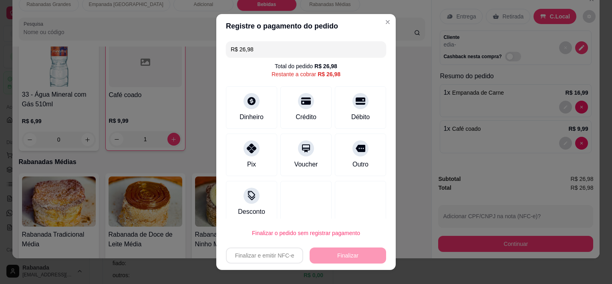  What do you see at coordinates (252, 212) in the screenshot?
I see `div: Desconto` at bounding box center [252, 212].